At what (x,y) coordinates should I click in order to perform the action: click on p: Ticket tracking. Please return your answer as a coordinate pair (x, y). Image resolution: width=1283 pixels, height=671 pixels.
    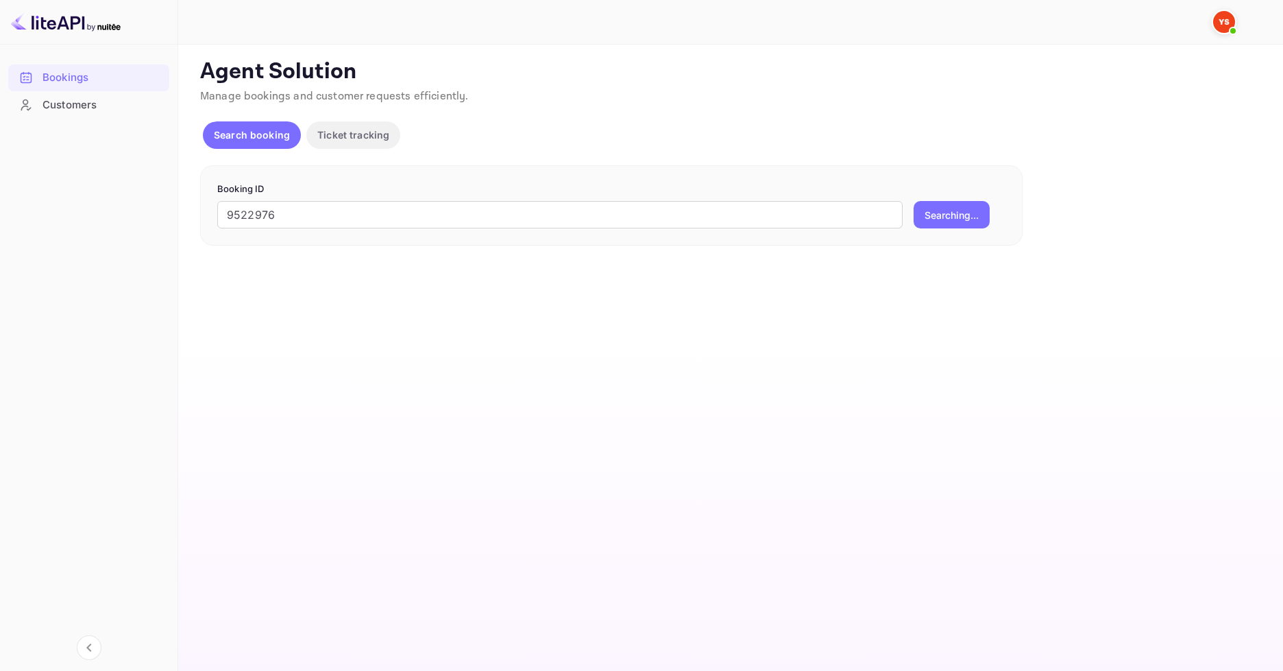
    Looking at the image, I should click on (353, 134).